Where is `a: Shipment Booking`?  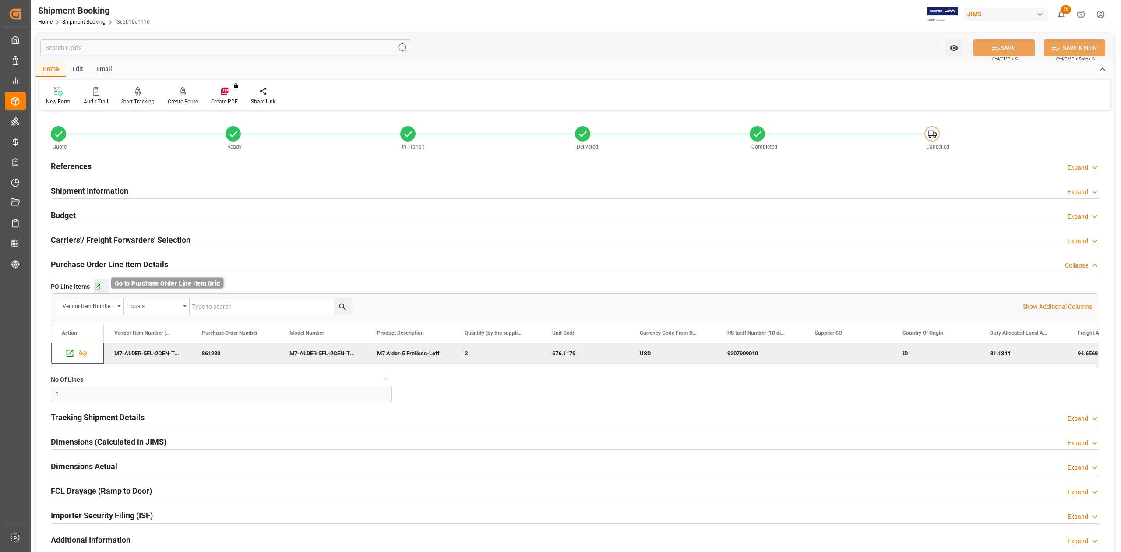 a: Shipment Booking is located at coordinates (84, 22).